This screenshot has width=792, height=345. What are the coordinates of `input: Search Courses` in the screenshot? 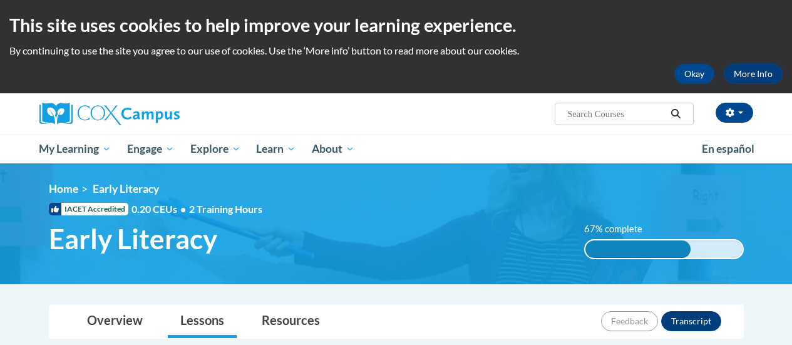 It's located at (616, 114).